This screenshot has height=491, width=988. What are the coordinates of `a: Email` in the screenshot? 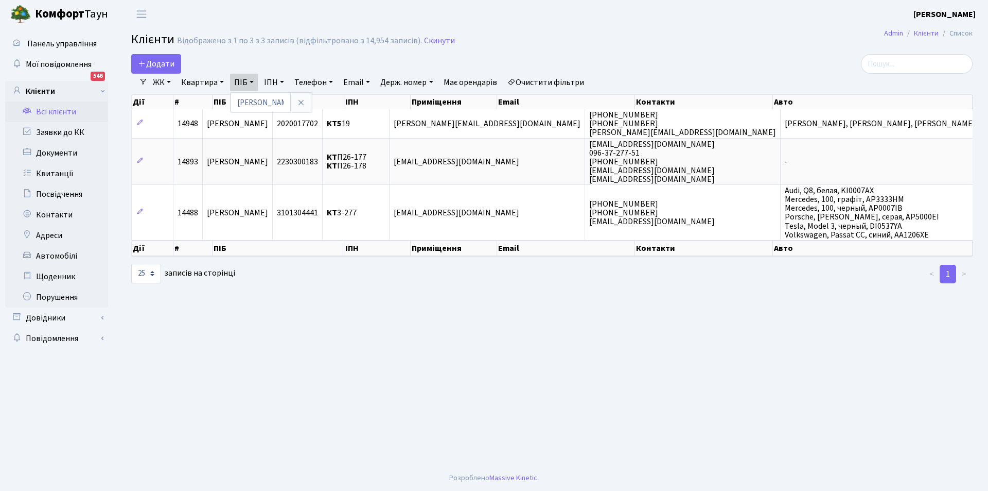 It's located at (357, 82).